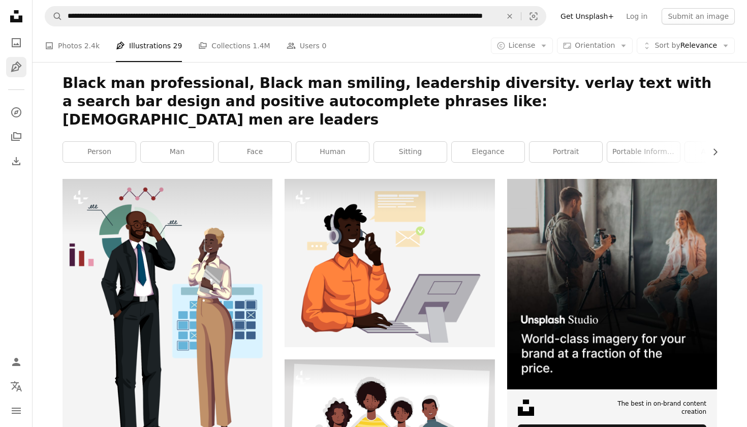  Describe the element at coordinates (526, 408) in the screenshot. I see `img: file-1631678316303-ed18b8b5cb9cimage` at that location.